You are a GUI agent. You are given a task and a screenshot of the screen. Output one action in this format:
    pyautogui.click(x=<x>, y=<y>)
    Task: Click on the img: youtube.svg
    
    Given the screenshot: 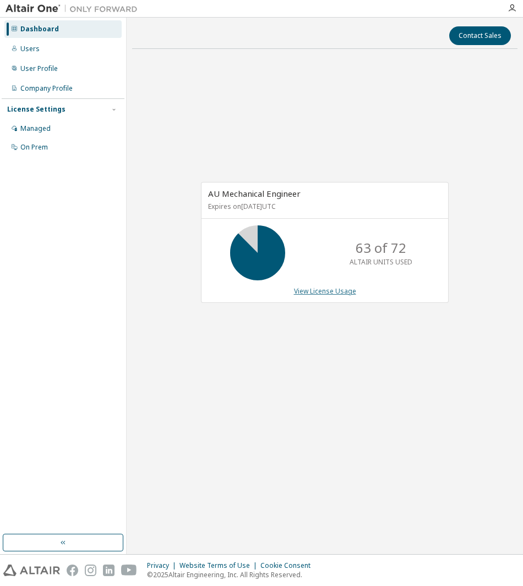 What is the action you would take?
    pyautogui.click(x=129, y=570)
    